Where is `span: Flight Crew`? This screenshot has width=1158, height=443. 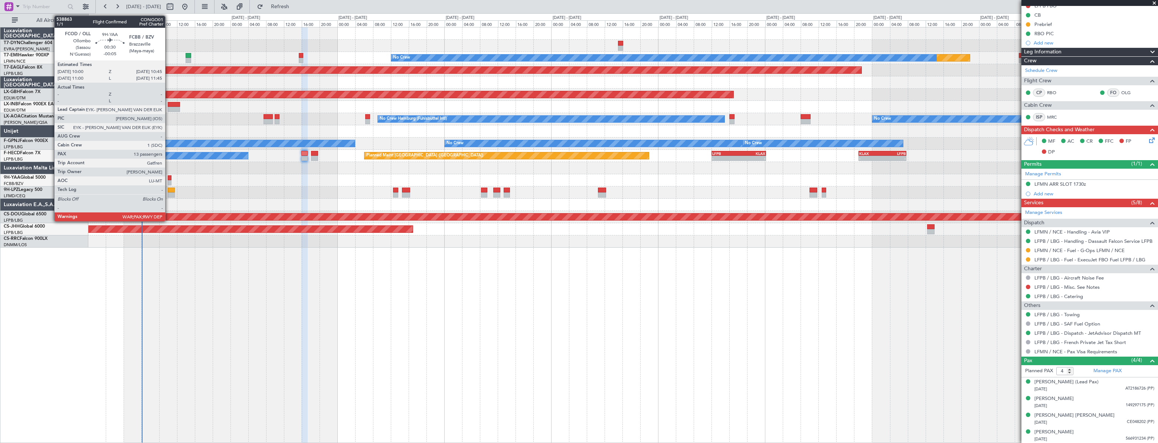 span: Flight Crew is located at coordinates (1038, 81).